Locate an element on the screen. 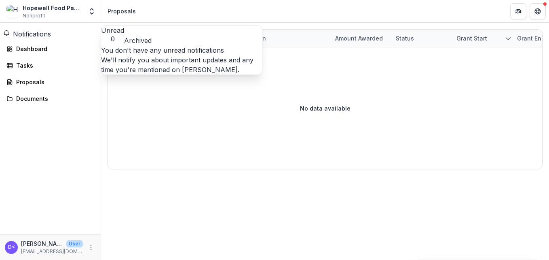 This screenshot has height=260, width=549. button: Notifications is located at coordinates (27, 34).